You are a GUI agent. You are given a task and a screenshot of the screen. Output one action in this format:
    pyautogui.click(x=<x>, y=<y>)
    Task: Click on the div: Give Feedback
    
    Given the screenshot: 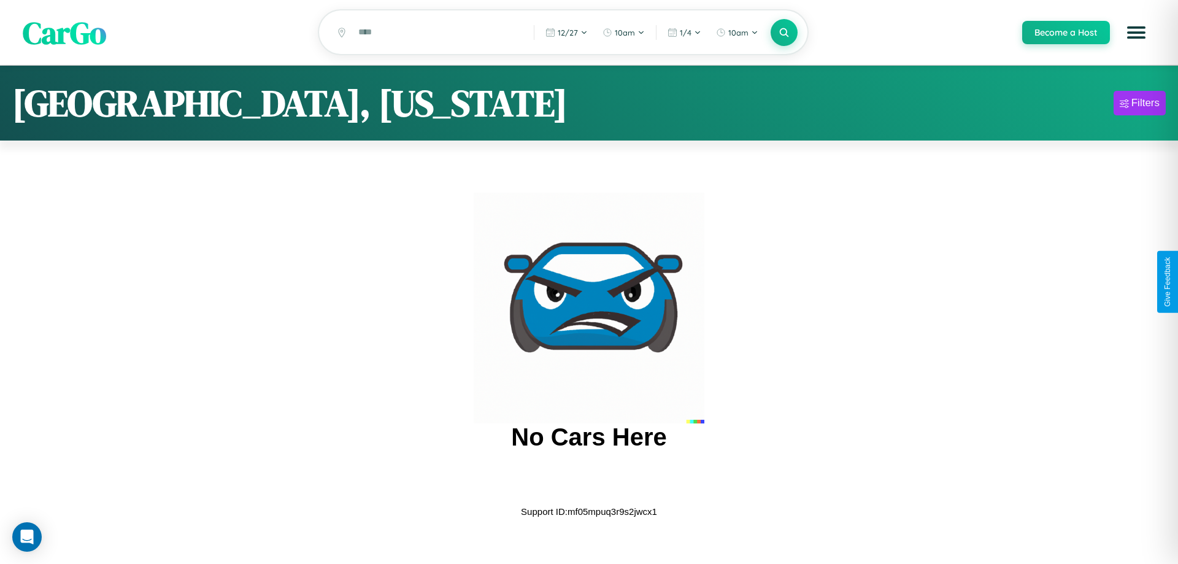 What is the action you would take?
    pyautogui.click(x=1168, y=282)
    